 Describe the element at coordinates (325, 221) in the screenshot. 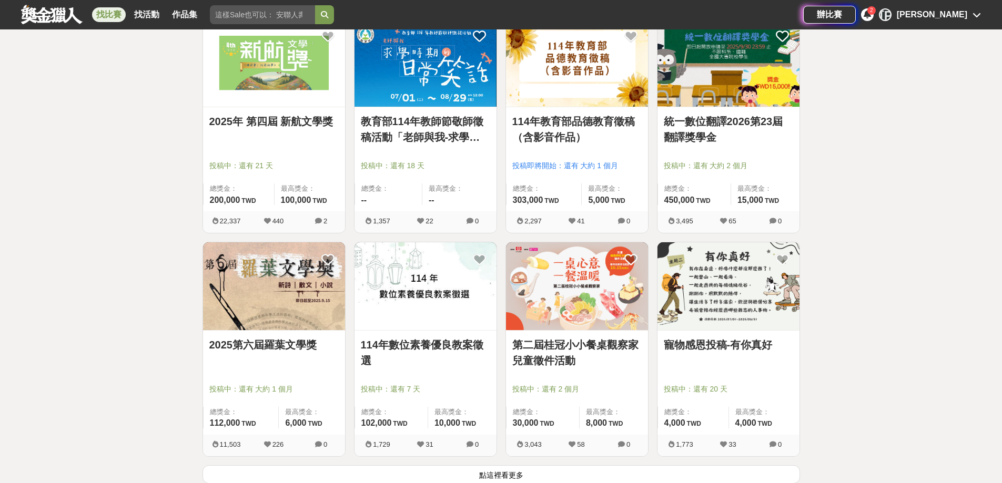

I see `span: 2` at that location.